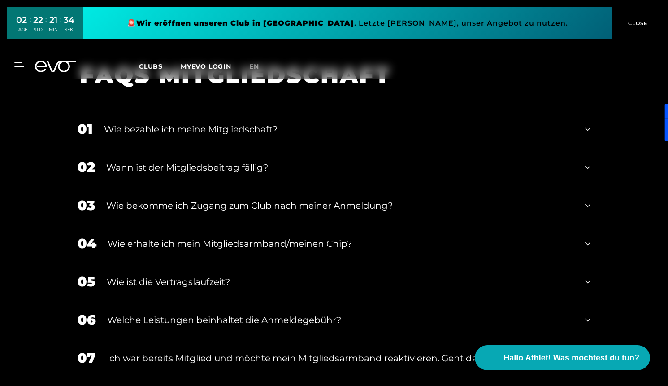 The image size is (668, 386). Describe the element at coordinates (151, 66) in the screenshot. I see `span: Clubs` at that location.